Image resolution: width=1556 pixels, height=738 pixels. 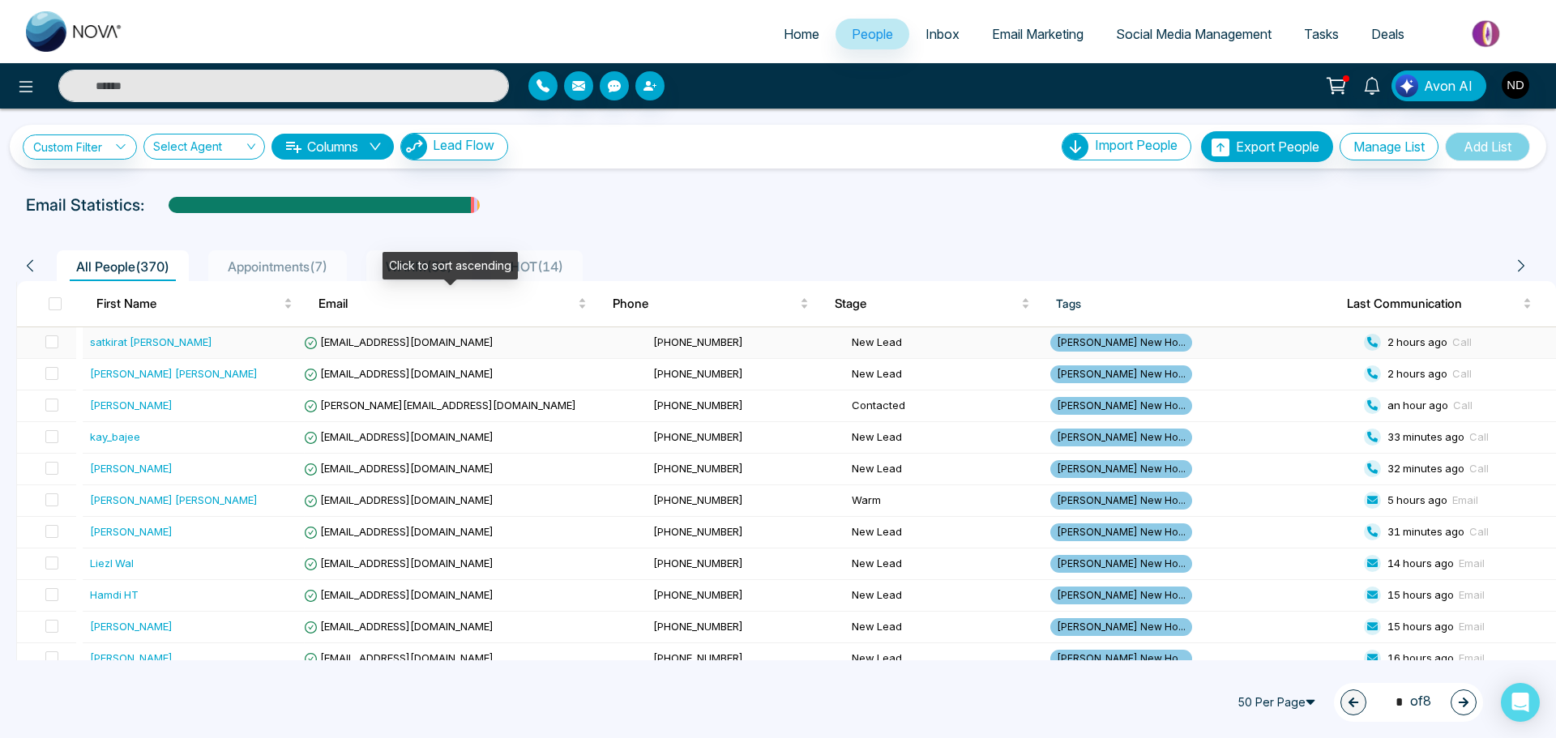 I want to click on span: Stage, so click(x=926, y=304).